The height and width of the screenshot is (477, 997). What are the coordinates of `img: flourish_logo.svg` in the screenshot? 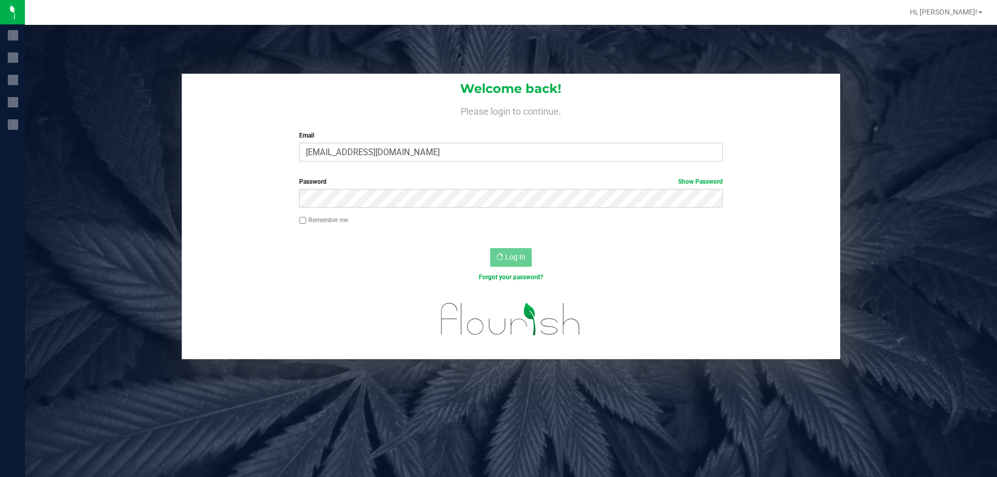 It's located at (510, 319).